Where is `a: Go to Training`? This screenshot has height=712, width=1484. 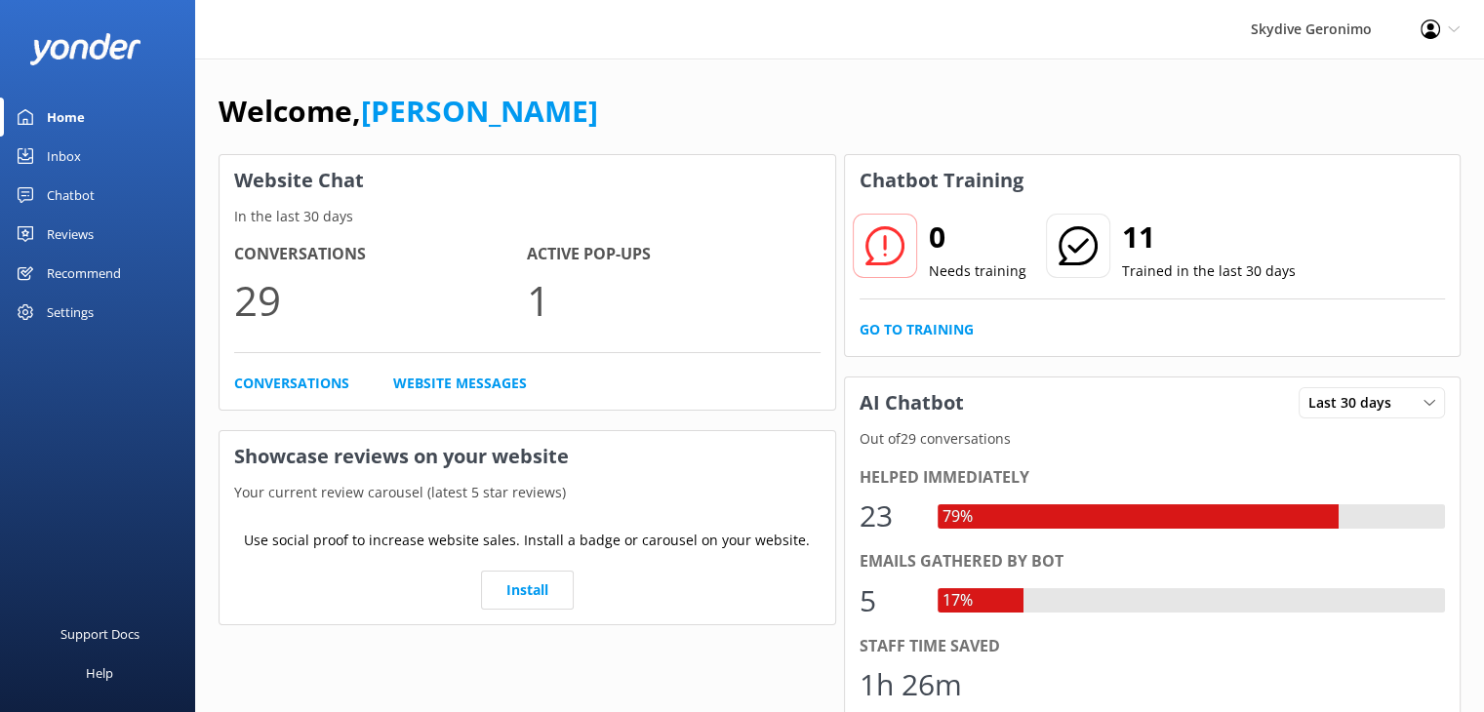 a: Go to Training is located at coordinates (916, 330).